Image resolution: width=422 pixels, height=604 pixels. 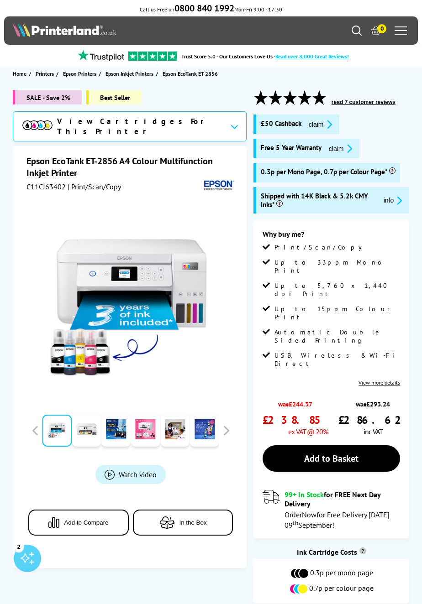 I want to click on a: 0, so click(x=376, y=31).